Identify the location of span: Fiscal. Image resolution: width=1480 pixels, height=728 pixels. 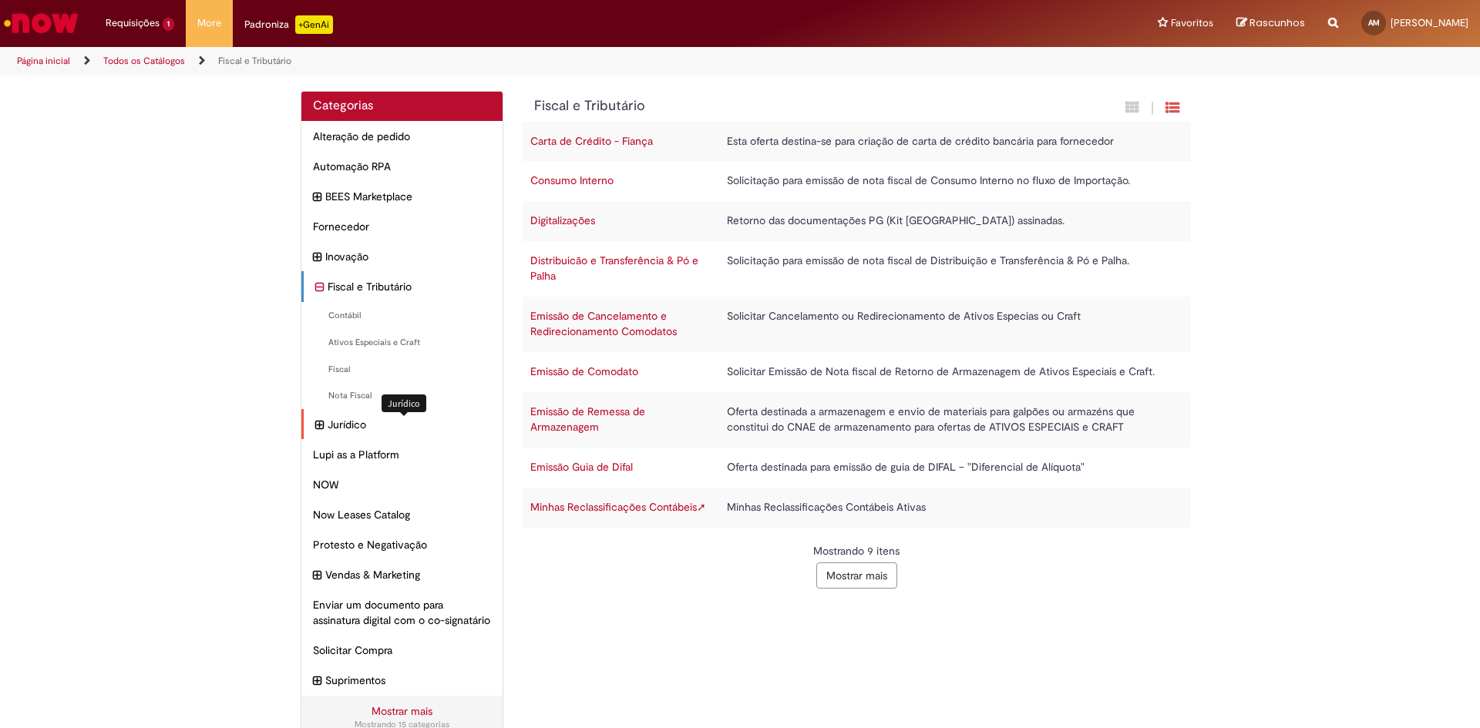
(401, 370).